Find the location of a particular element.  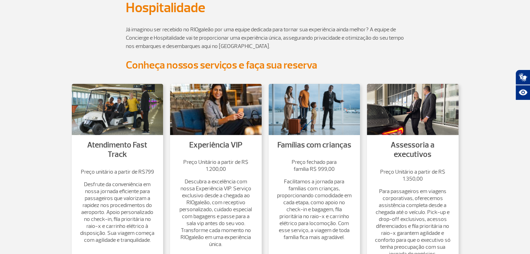

p: Desfrute da conveniência em nossa jornada eficiente para passageiros que valorizam a rapidez nos ... is located at coordinates (117, 212).